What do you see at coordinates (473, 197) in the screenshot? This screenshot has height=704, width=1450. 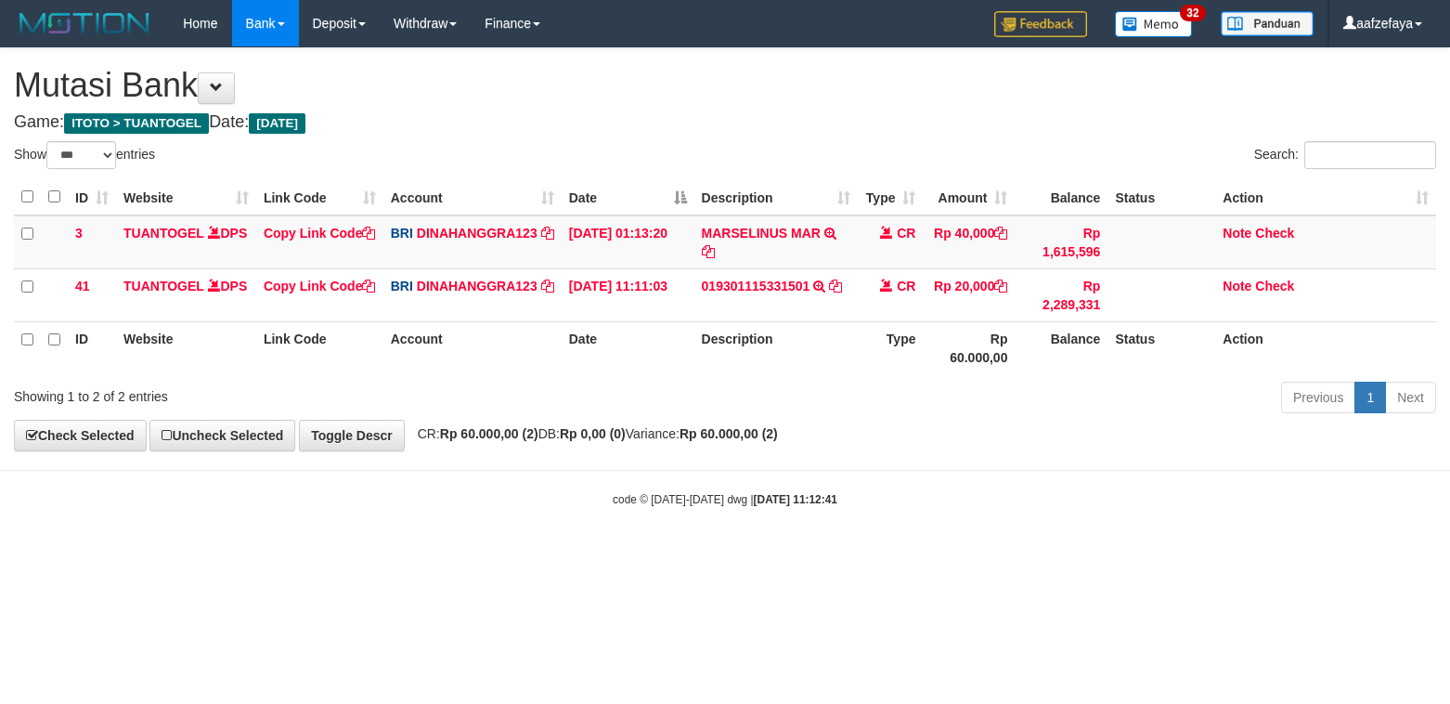 I see `th: Account: activate to sort column ascending` at bounding box center [473, 197].